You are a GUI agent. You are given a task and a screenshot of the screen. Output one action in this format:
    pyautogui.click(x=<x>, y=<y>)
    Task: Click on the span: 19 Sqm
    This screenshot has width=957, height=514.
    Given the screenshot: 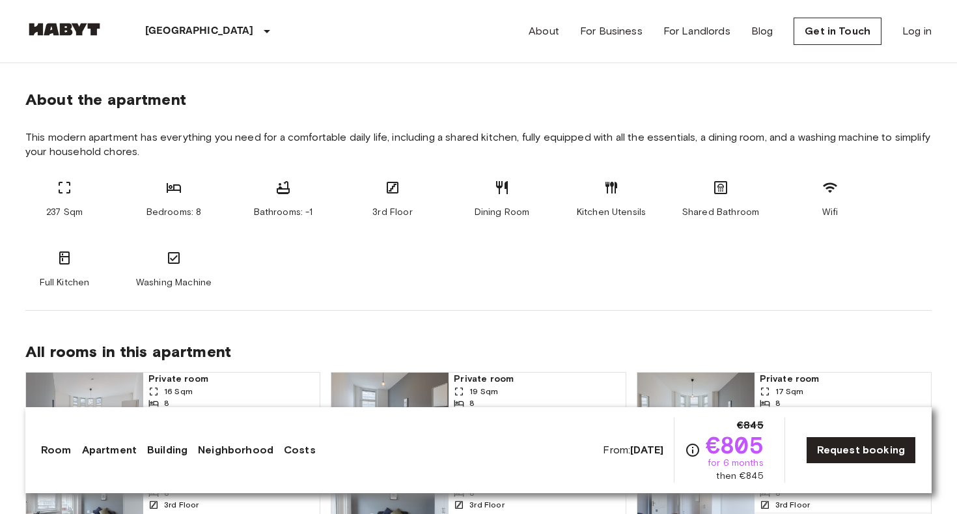 What is the action you would take?
    pyautogui.click(x=484, y=391)
    